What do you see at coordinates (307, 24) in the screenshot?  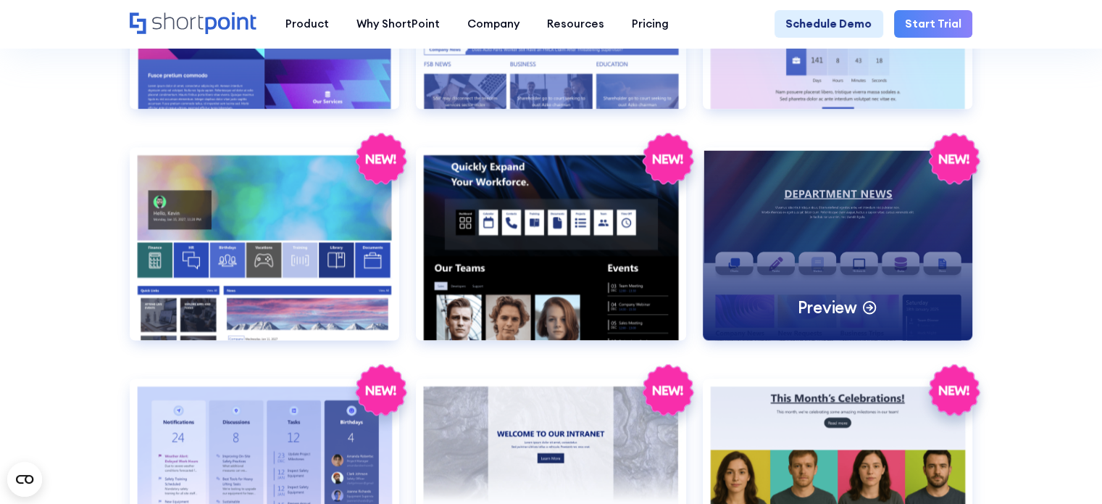 I see `div: Product` at bounding box center [307, 24].